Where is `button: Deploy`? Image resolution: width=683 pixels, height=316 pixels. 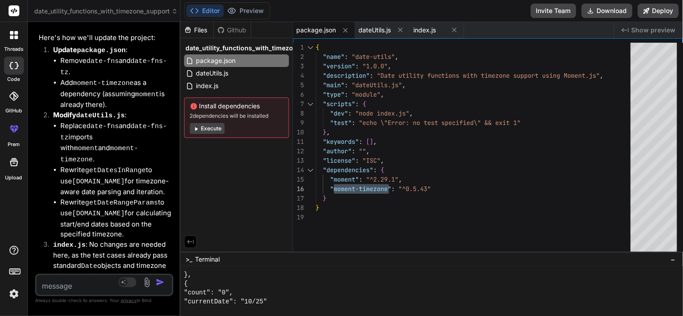 button: Deploy is located at coordinates (658, 11).